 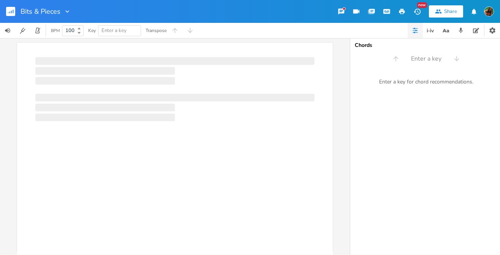 What do you see at coordinates (422, 5) in the screenshot?
I see `div: New` at bounding box center [422, 5].